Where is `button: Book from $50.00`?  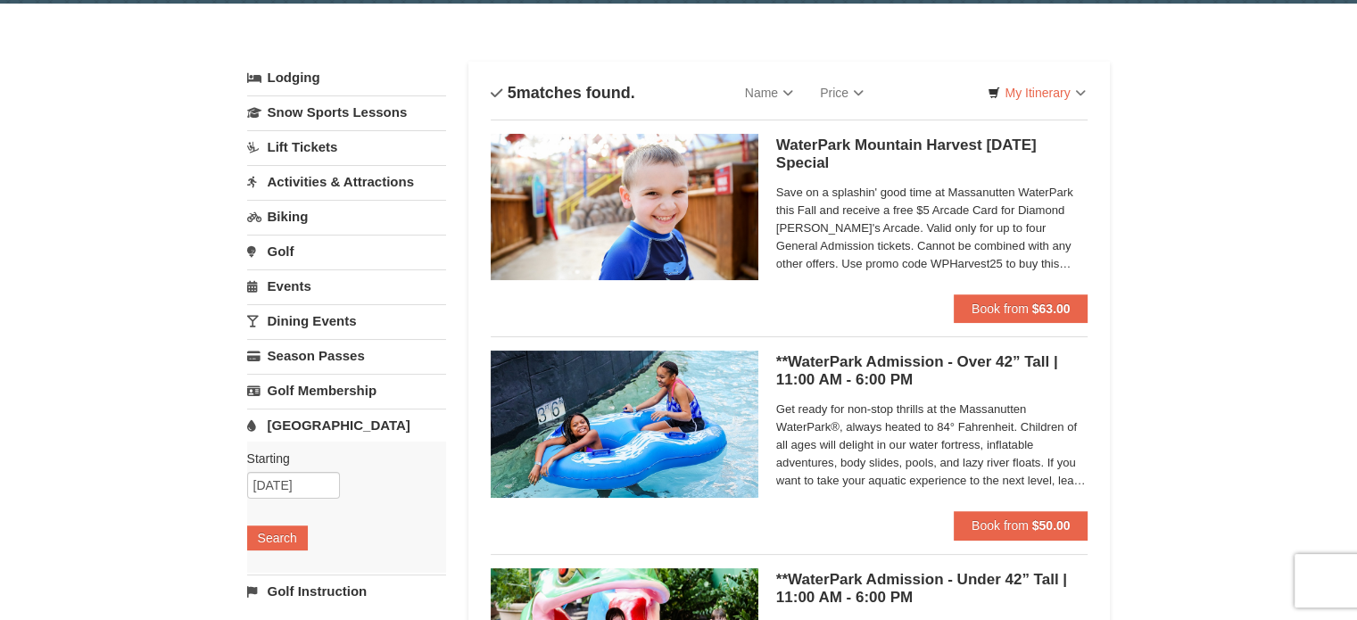 button: Book from $50.00 is located at coordinates (1021, 526).